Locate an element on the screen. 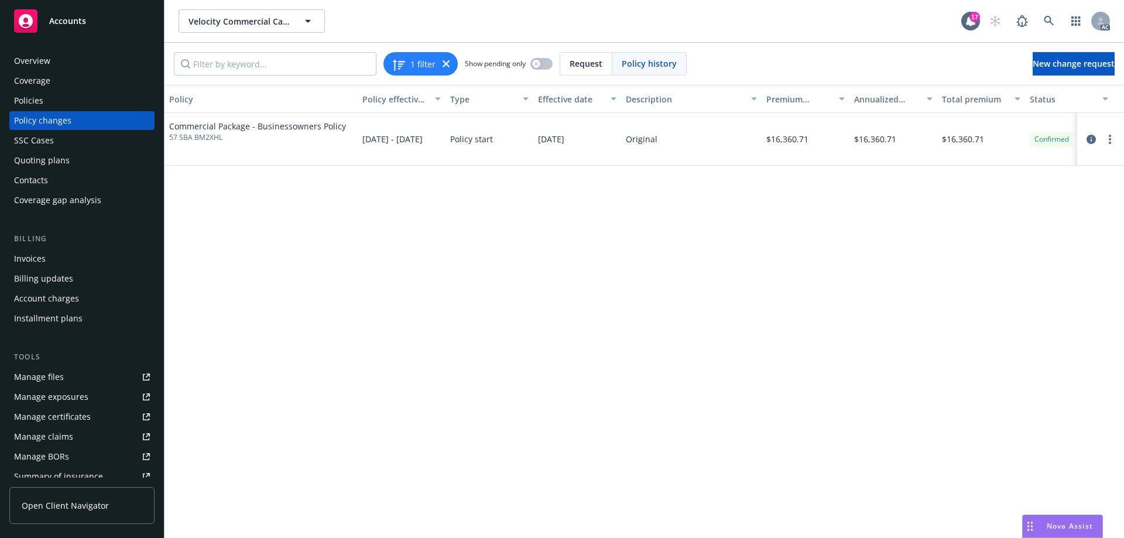 The width and height of the screenshot is (1124, 538). a: Billing updates is located at coordinates (82, 279).